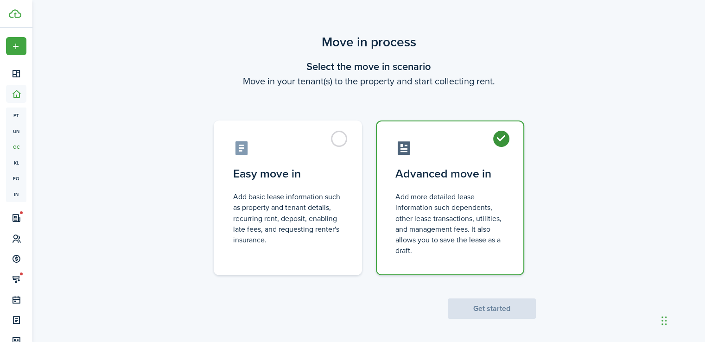 The height and width of the screenshot is (342, 705). Describe the element at coordinates (16, 178) in the screenshot. I see `span: eq` at that location.